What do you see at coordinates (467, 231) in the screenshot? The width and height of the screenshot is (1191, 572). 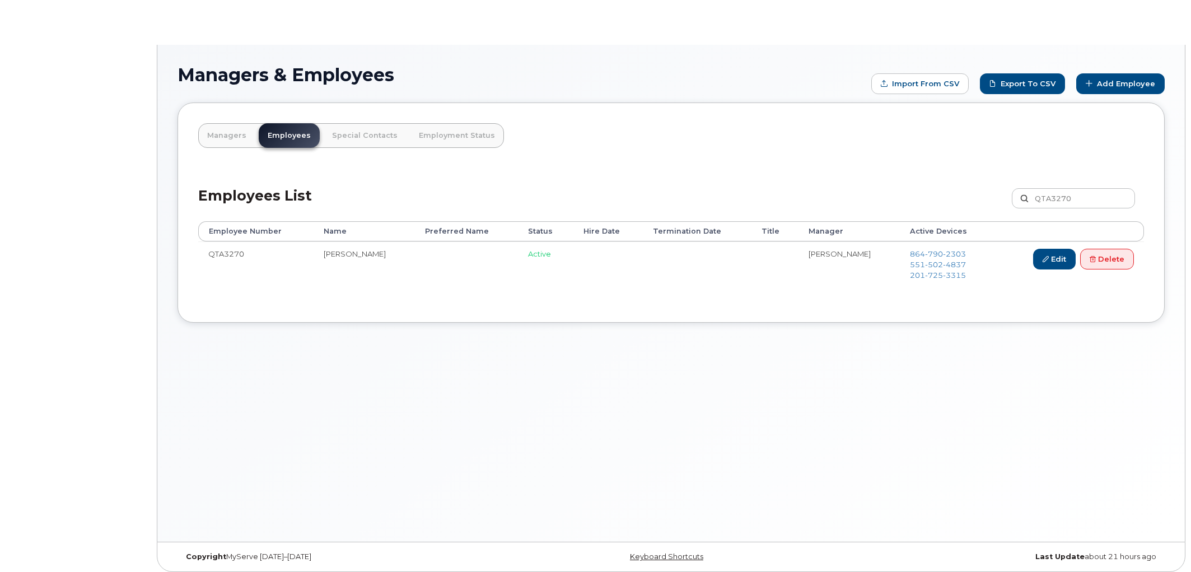 I see `th: Preferred Name` at bounding box center [467, 231].